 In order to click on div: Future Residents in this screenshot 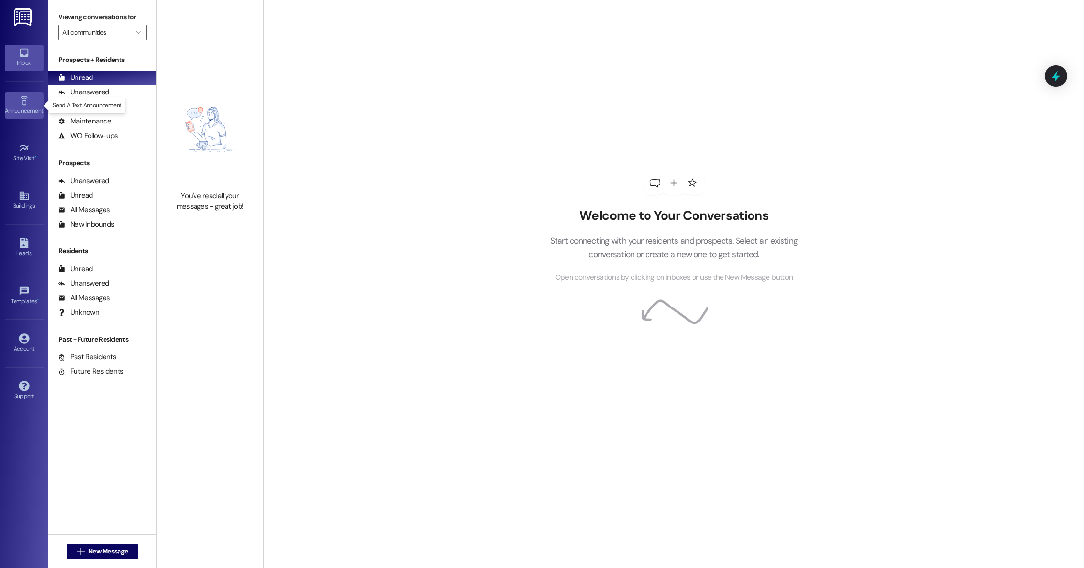, I will do `click(91, 371)`.